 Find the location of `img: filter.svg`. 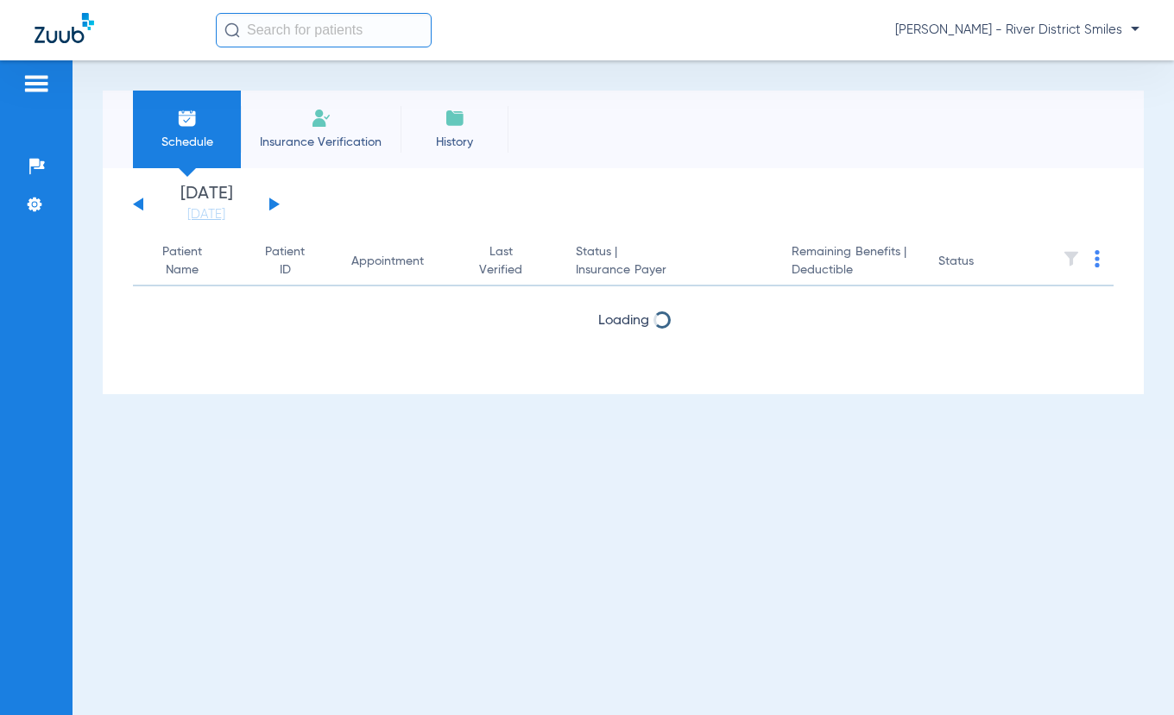

img: filter.svg is located at coordinates (1071, 259).